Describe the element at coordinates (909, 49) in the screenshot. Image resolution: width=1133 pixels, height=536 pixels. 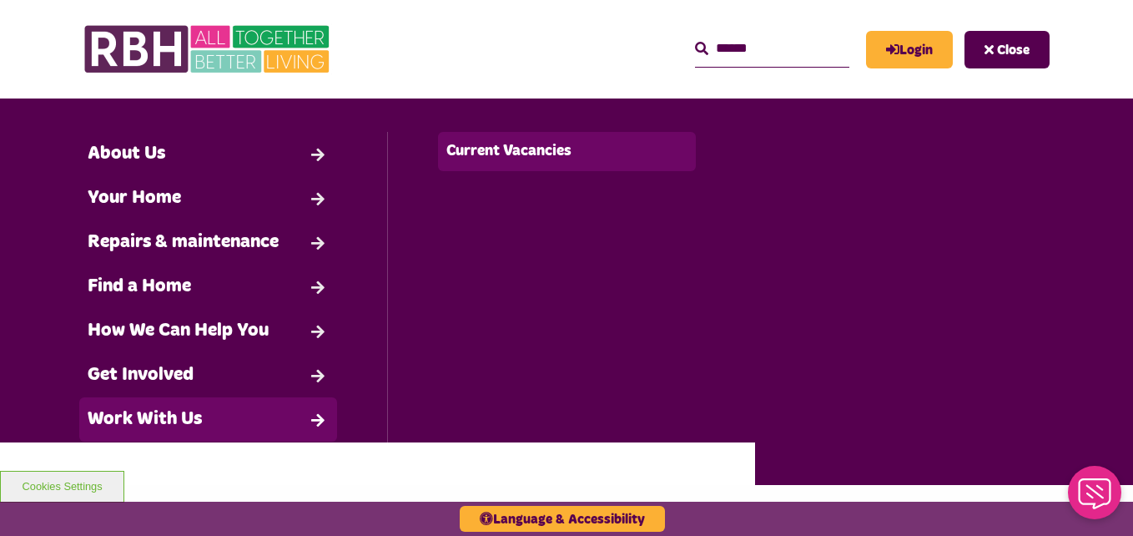
I see `a: MyRBH` at that location.